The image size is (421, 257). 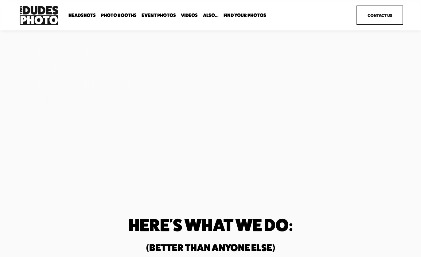 What do you see at coordinates (82, 15) in the screenshot?
I see `span: Headshots` at bounding box center [82, 15].